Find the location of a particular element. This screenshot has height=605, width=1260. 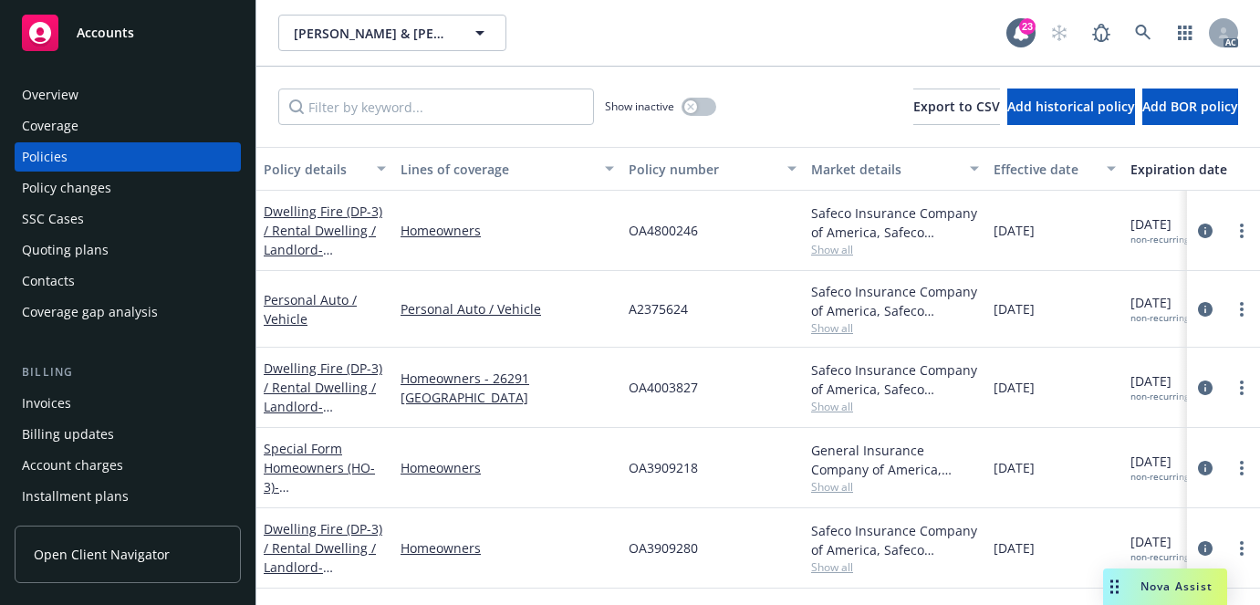

div: Account charges is located at coordinates (72, 465).